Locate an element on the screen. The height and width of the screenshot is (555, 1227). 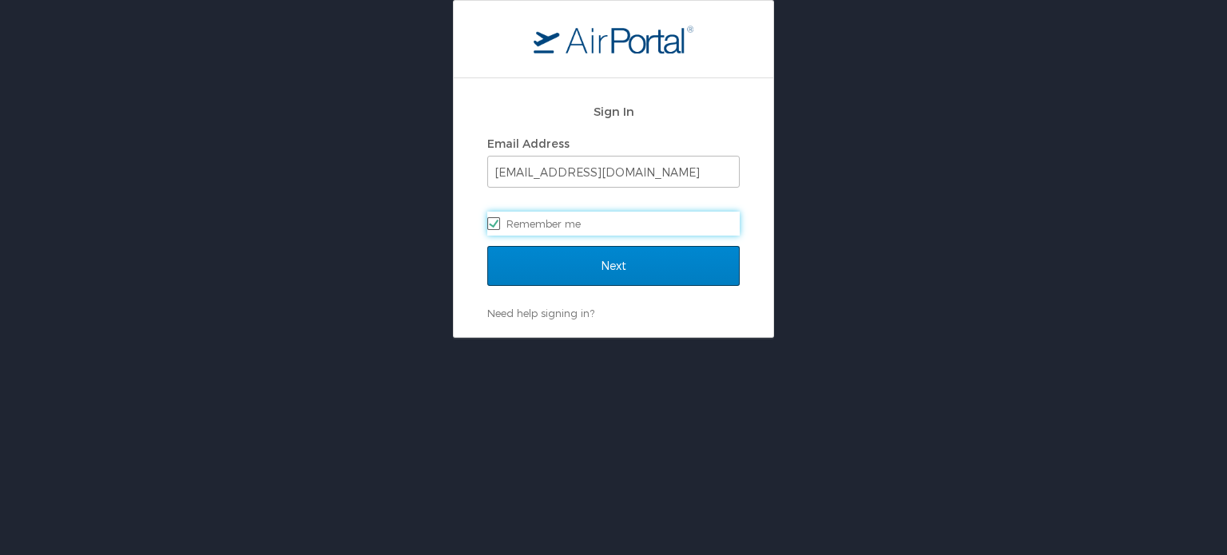
label: Remember me is located at coordinates (613, 224).